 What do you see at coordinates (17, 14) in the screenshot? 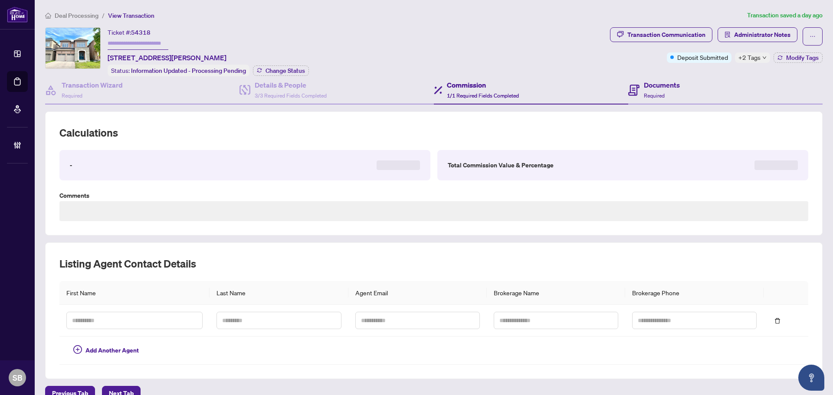
I see `img: logo` at bounding box center [17, 14].